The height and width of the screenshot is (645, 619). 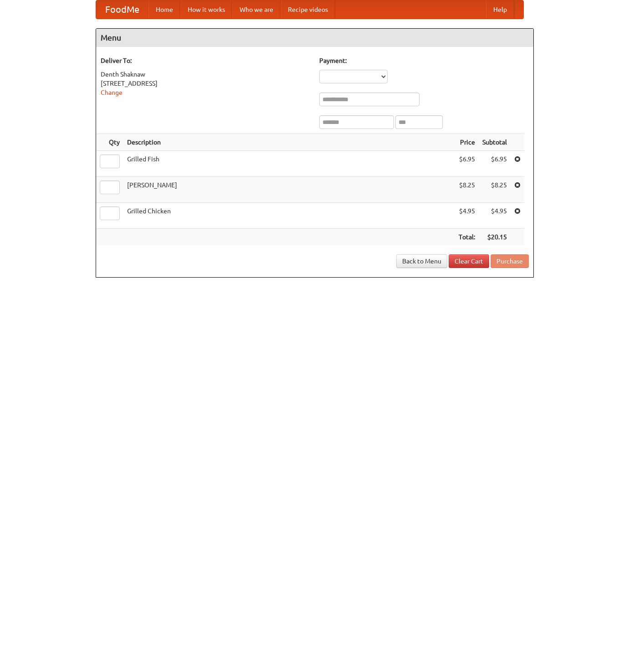 What do you see at coordinates (495, 142) in the screenshot?
I see `th: Subtotal` at bounding box center [495, 142].